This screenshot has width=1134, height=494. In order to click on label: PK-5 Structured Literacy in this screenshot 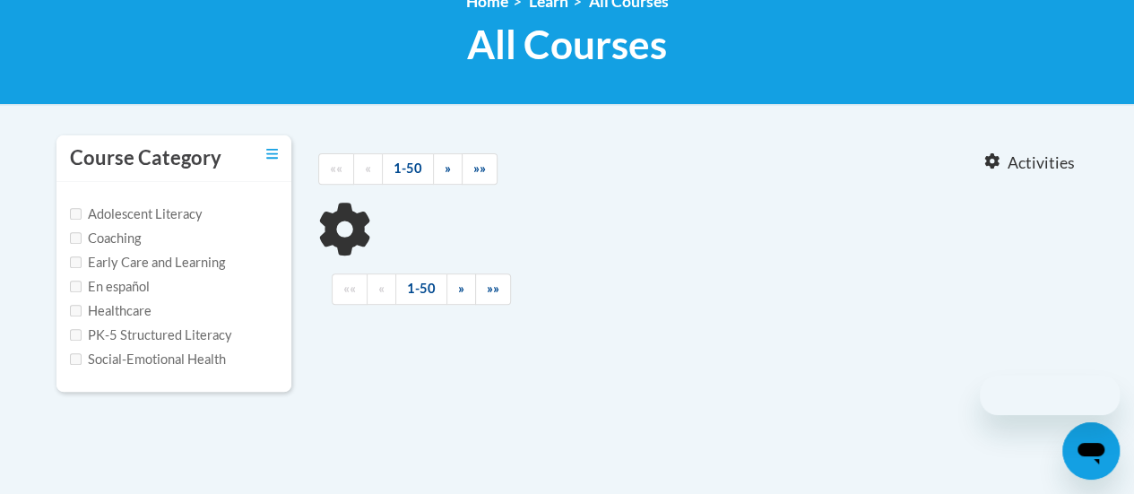, I will do `click(151, 335)`.